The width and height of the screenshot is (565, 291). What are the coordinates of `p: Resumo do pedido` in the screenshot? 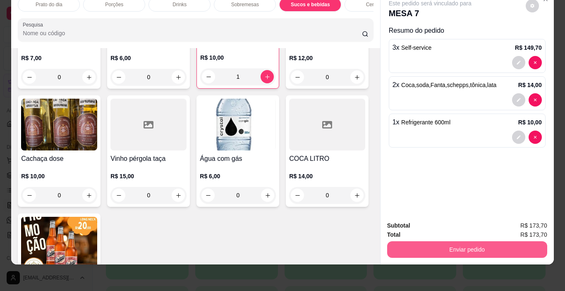 It's located at (467, 31).